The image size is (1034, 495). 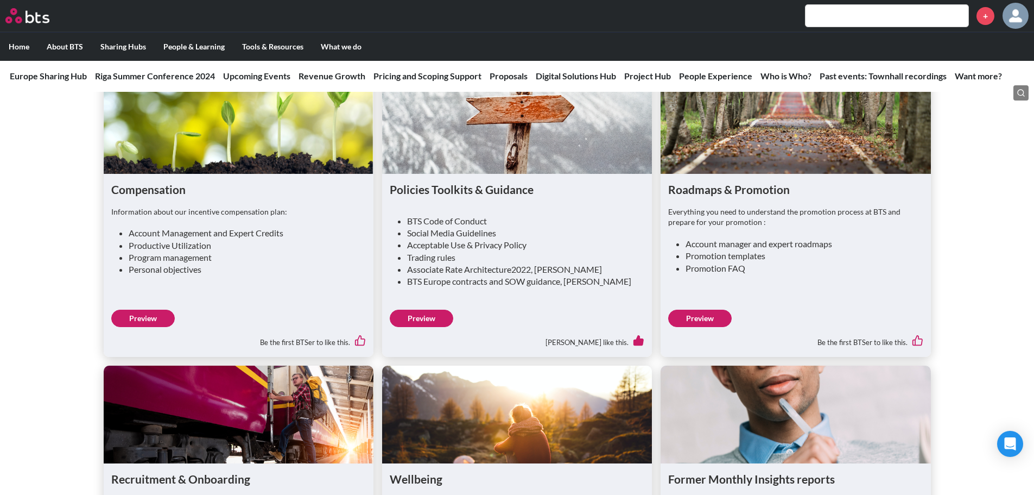 What do you see at coordinates (800, 256) in the screenshot?
I see `li: Promotion templates` at bounding box center [800, 256].